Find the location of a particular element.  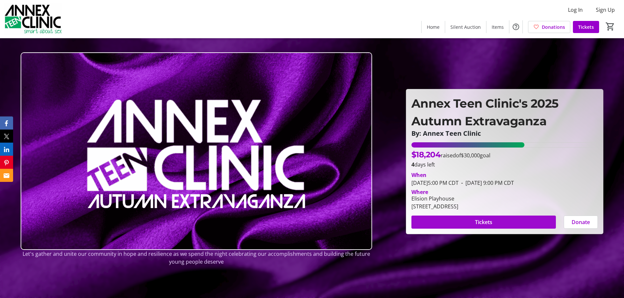

a: Donations is located at coordinates (549, 27).